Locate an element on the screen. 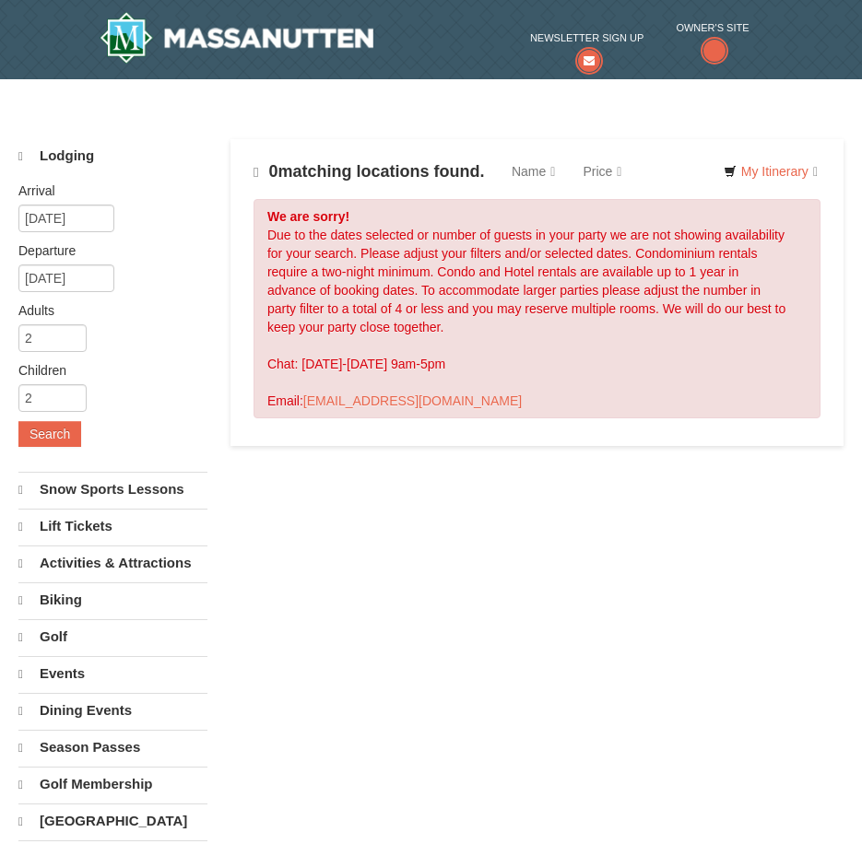 The height and width of the screenshot is (844, 862). a: Lift Tickets is located at coordinates (112, 526).